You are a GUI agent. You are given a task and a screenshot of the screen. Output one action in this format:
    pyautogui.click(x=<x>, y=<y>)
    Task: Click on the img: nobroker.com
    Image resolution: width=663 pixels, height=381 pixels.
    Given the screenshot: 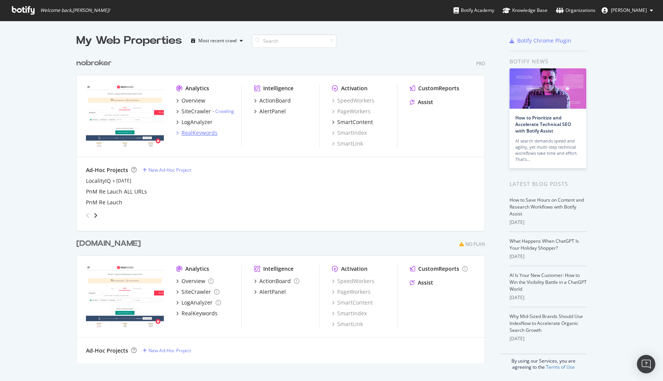 What is the action you would take?
    pyautogui.click(x=125, y=115)
    